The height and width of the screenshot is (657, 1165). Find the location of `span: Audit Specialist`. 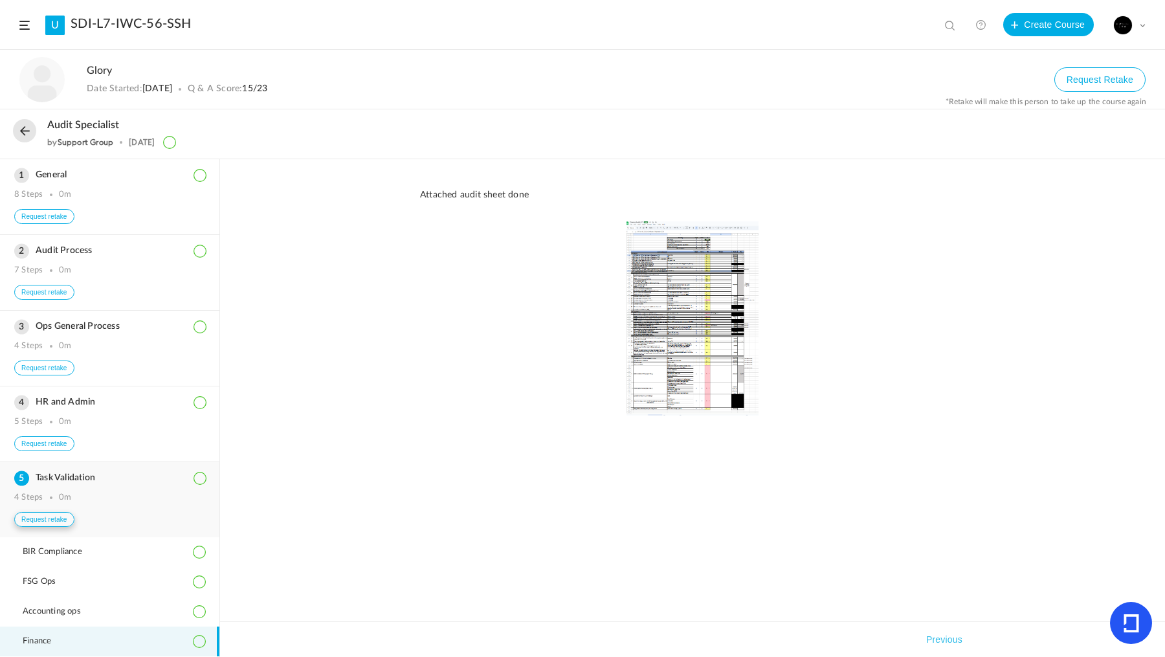

span: Audit Specialist is located at coordinates (83, 125).